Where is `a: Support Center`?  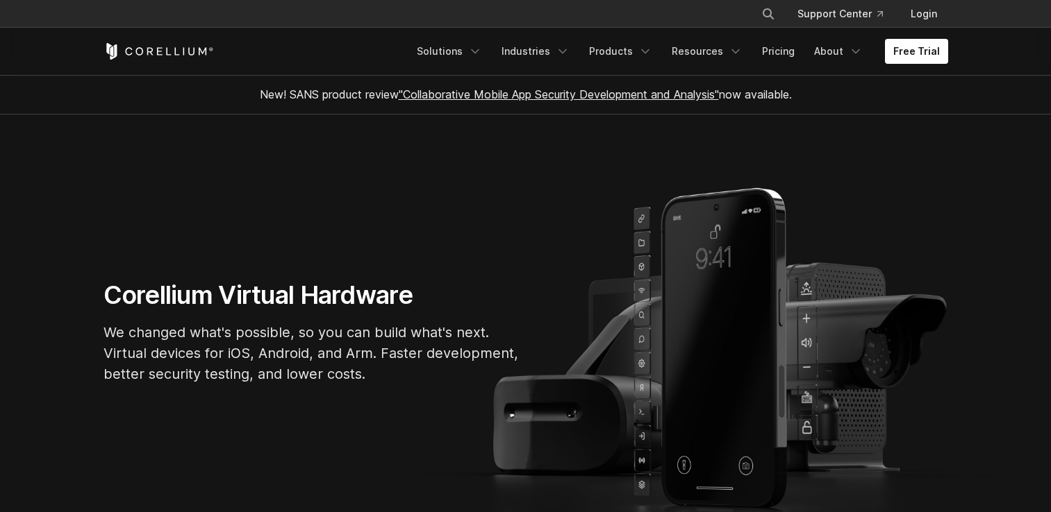
a: Support Center is located at coordinates (840, 14).